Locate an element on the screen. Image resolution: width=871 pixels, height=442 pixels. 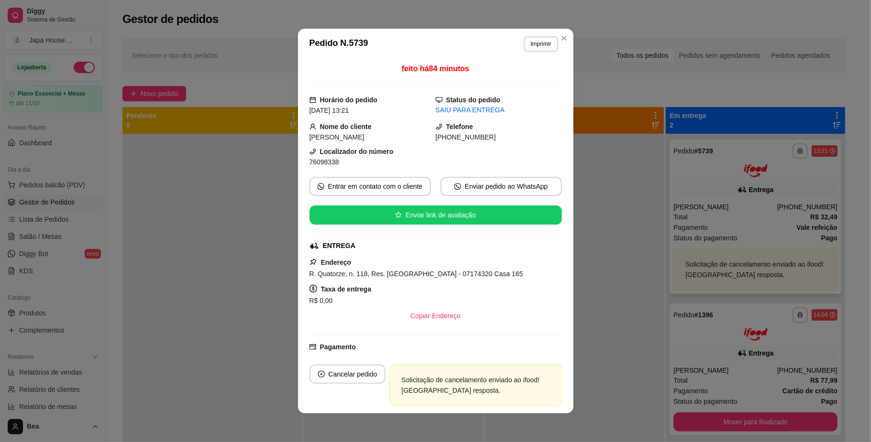
span: pushpin is located at coordinates (313, 262).